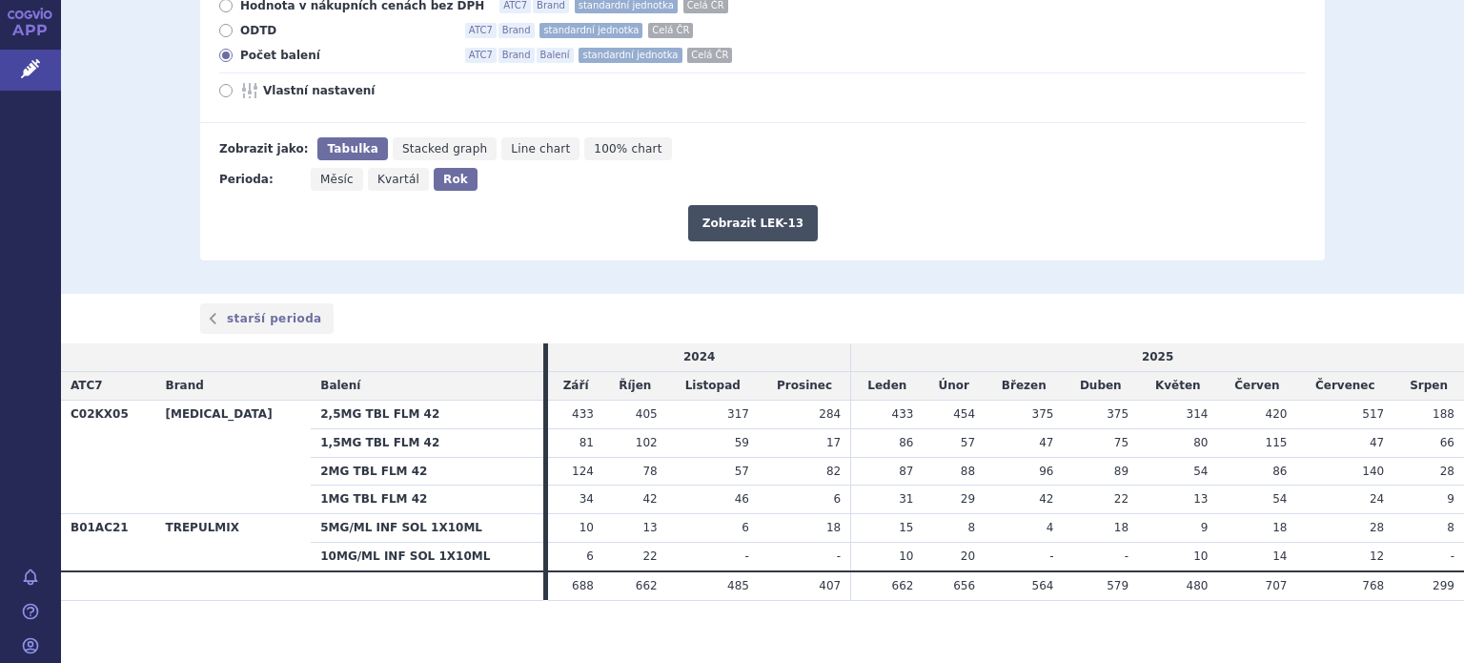 This screenshot has width=1464, height=663. I want to click on span: 480, so click(1197, 585).